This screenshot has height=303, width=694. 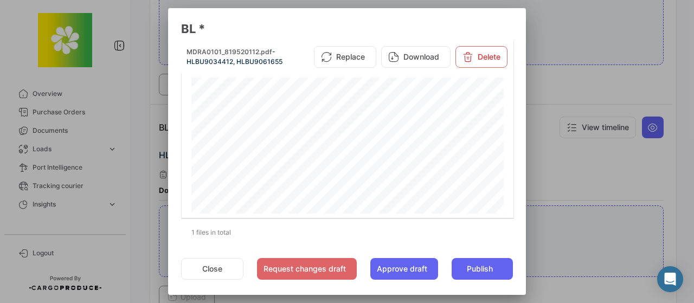 I want to click on span: Shipper:, so click(x=219, y=95).